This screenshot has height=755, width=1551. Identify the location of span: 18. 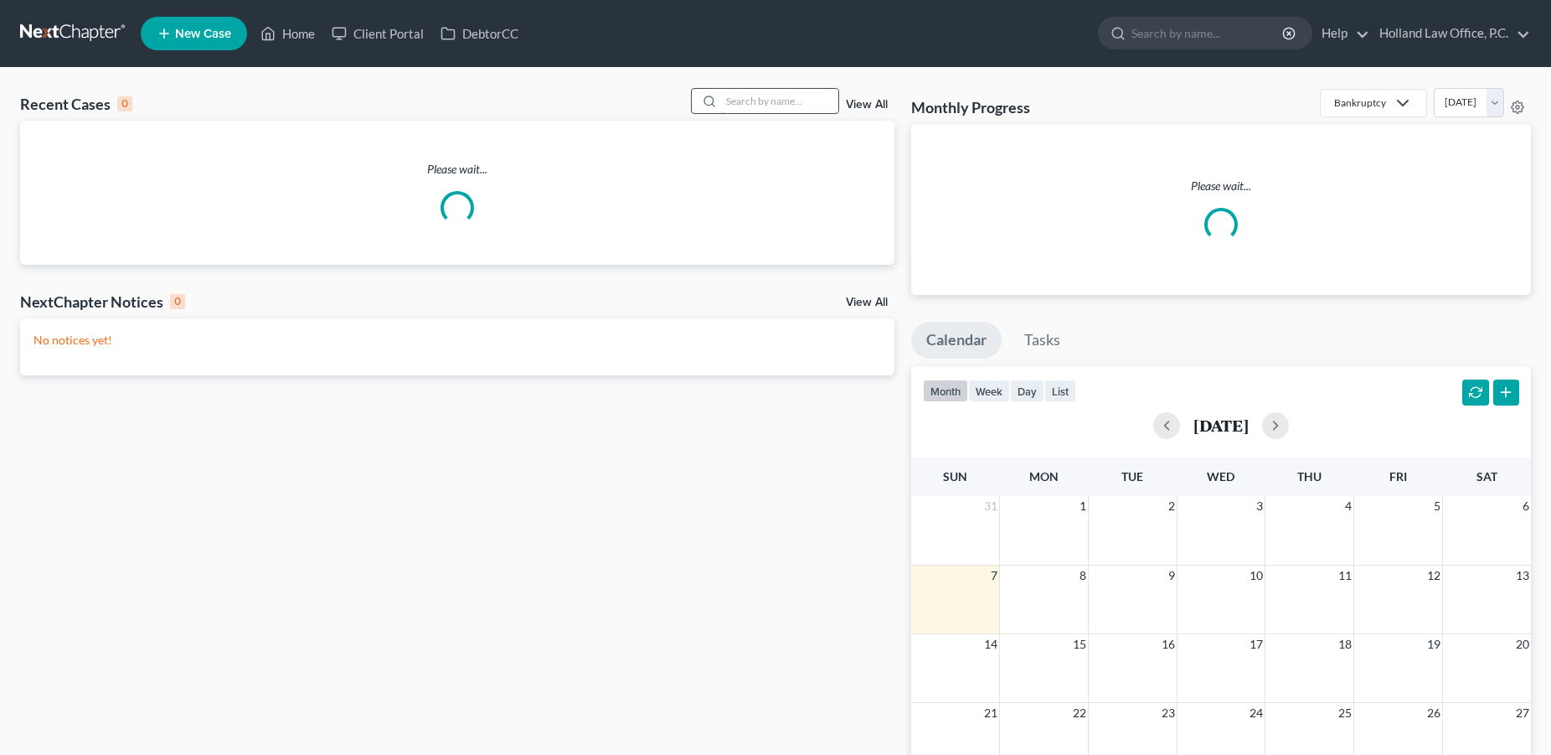
(1345, 644).